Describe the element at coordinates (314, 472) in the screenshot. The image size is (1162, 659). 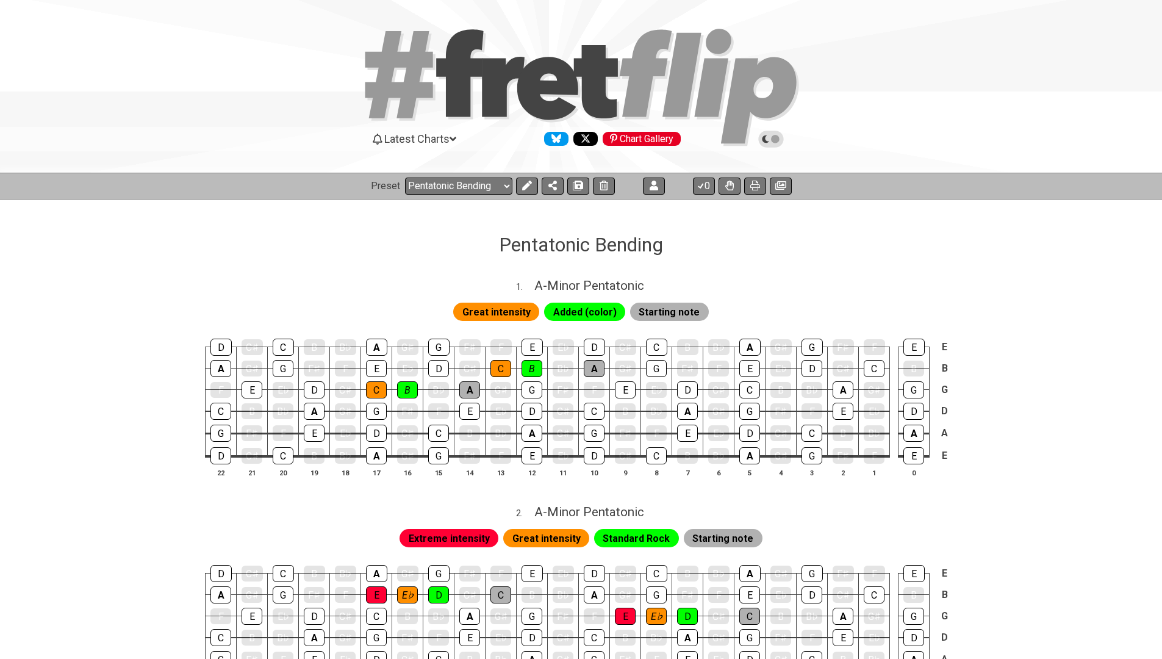
I see `th: 19` at that location.